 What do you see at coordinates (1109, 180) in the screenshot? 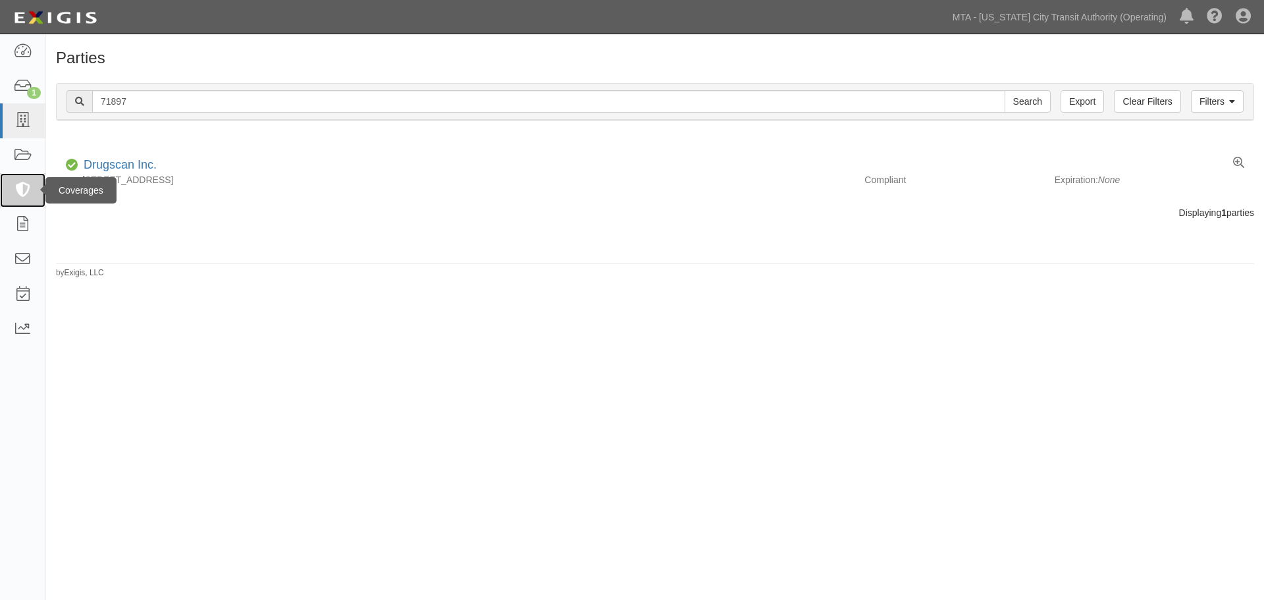
I see `i: None` at bounding box center [1109, 180].